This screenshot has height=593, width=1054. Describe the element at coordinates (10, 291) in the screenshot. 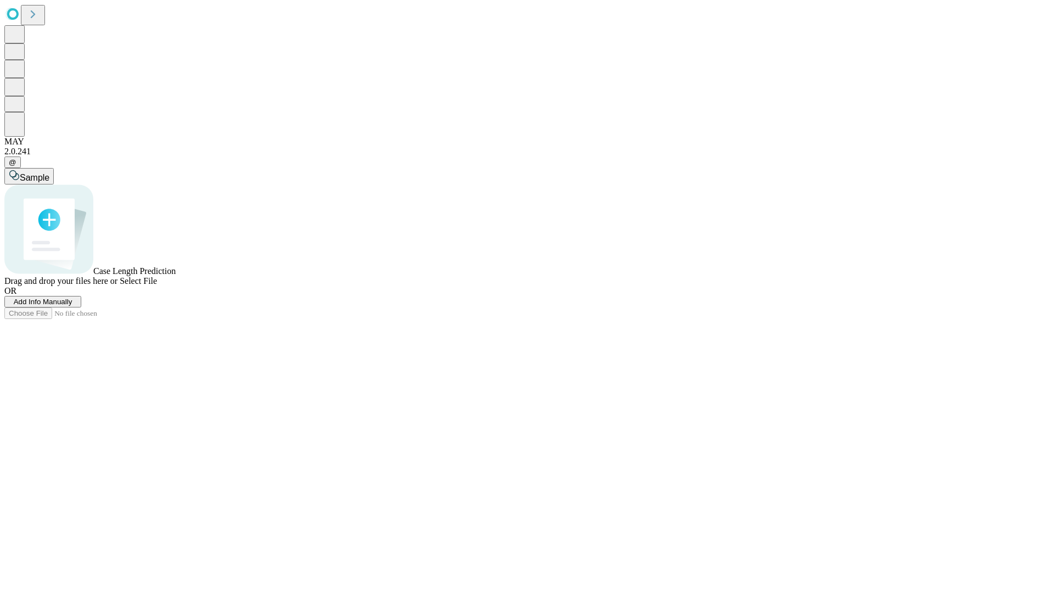

I see `span: OR` at that location.